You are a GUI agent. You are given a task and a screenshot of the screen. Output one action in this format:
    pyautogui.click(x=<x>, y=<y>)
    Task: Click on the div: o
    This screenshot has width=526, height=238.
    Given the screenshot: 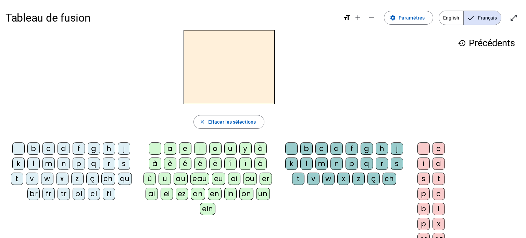 What is the action you would take?
    pyautogui.click(x=215, y=149)
    